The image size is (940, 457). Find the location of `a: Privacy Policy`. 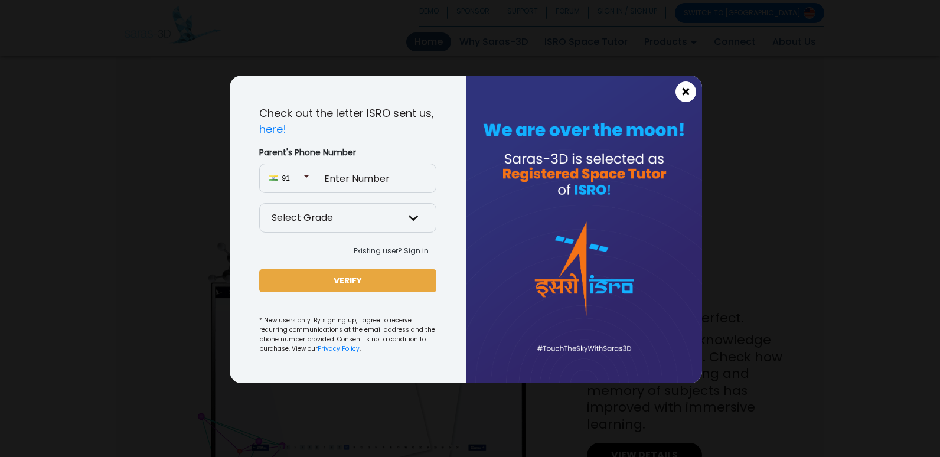

a: Privacy Policy is located at coordinates (338, 348).